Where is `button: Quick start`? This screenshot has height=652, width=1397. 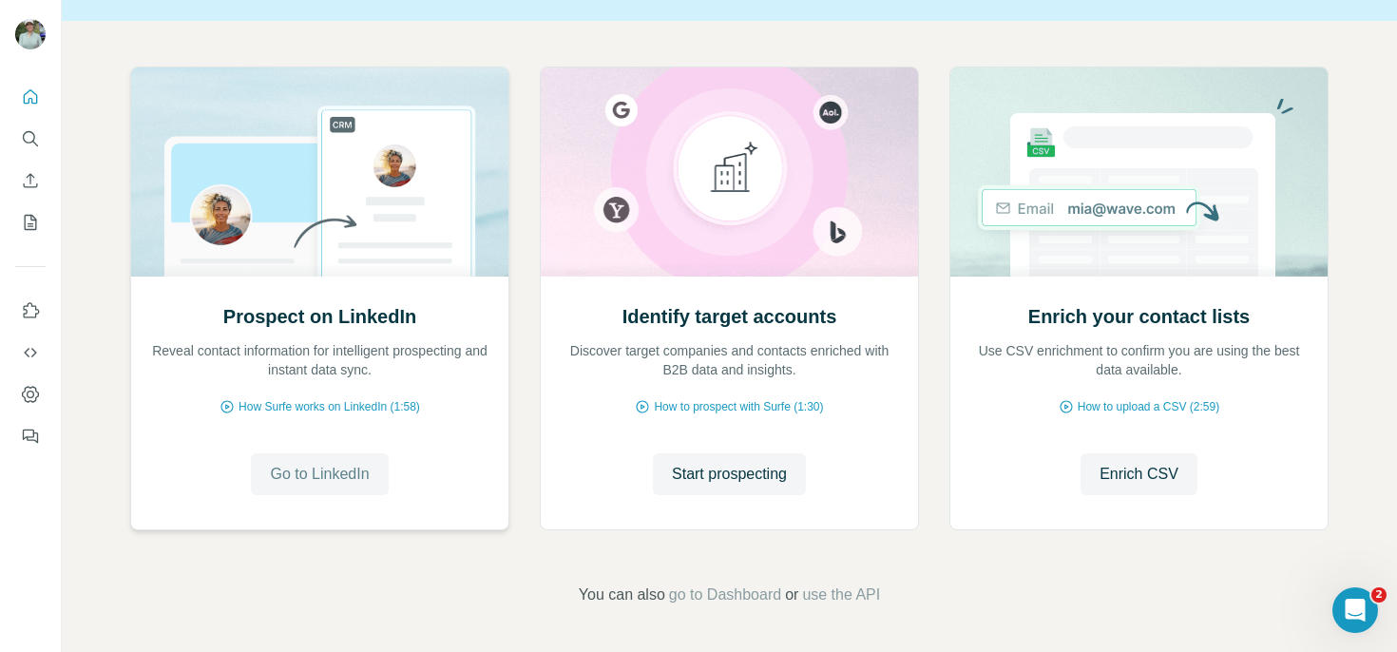
button: Quick start is located at coordinates (30, 97).